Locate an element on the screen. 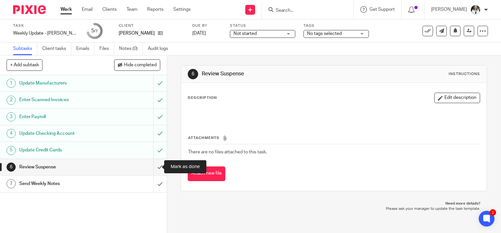 The image size is (501, 233). div: 2 is located at coordinates (11, 100).